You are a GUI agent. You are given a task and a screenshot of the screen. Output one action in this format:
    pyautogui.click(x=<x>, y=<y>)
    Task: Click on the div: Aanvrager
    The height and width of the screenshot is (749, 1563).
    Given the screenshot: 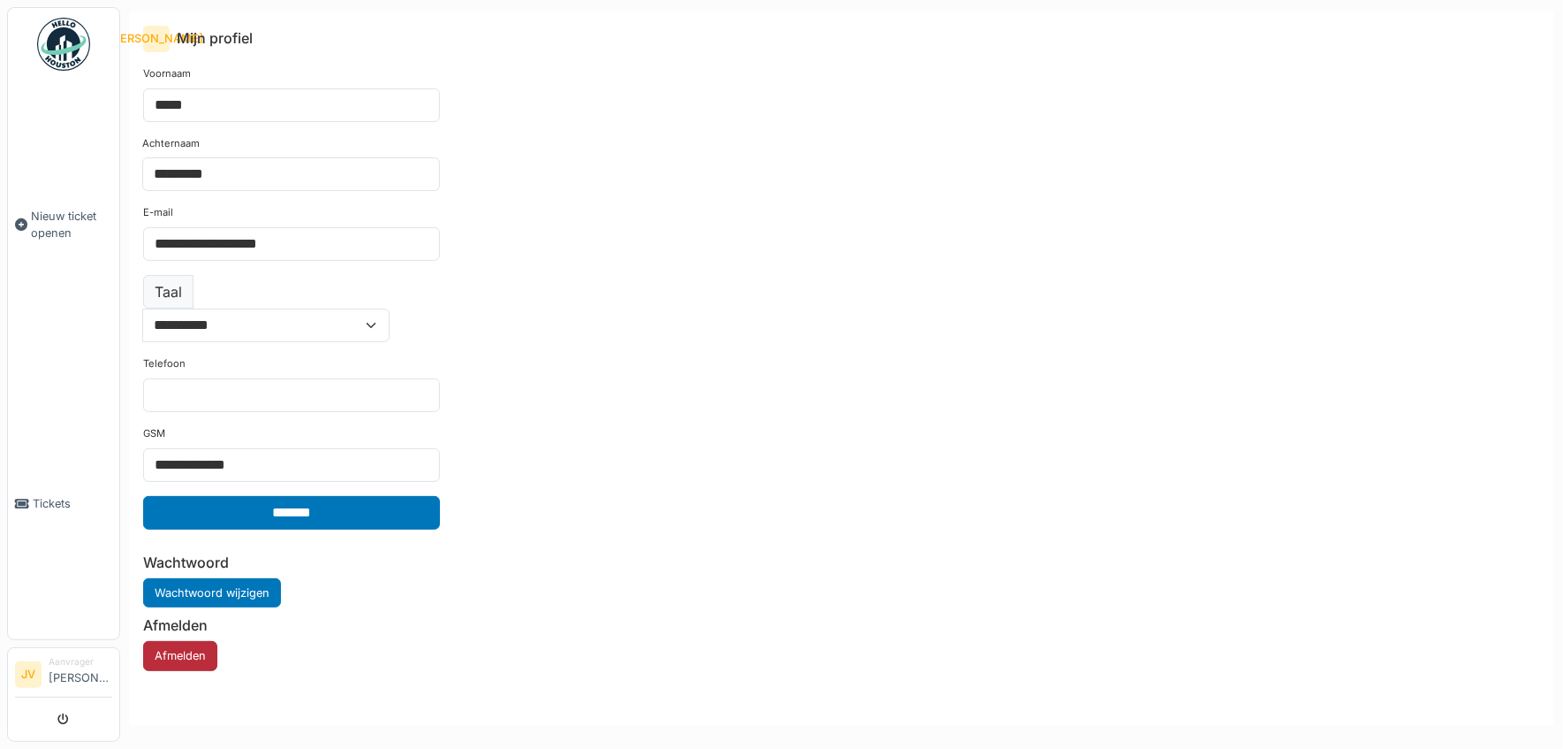 What is the action you would take?
    pyautogui.click(x=80, y=661)
    